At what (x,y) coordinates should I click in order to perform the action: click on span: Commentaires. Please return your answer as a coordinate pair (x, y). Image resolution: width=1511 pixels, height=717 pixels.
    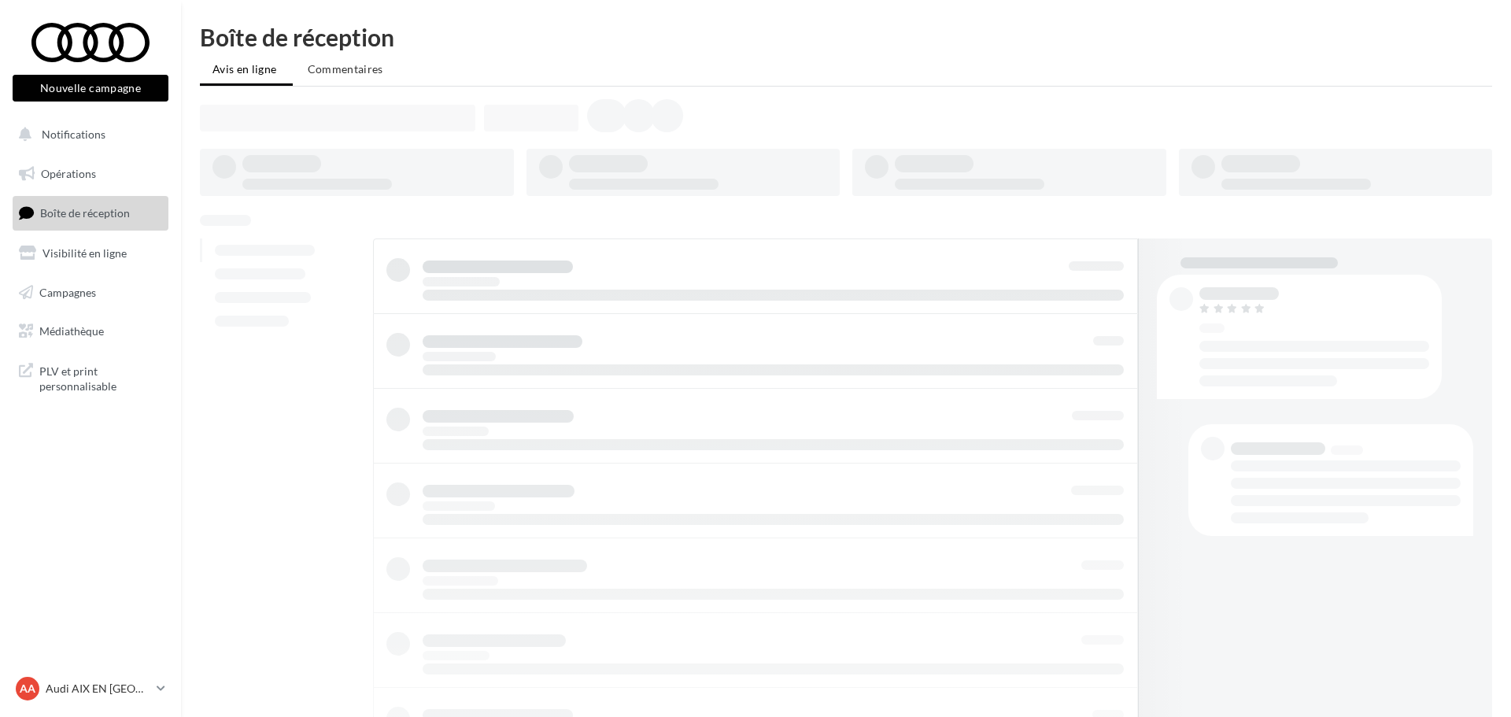
    Looking at the image, I should click on (345, 68).